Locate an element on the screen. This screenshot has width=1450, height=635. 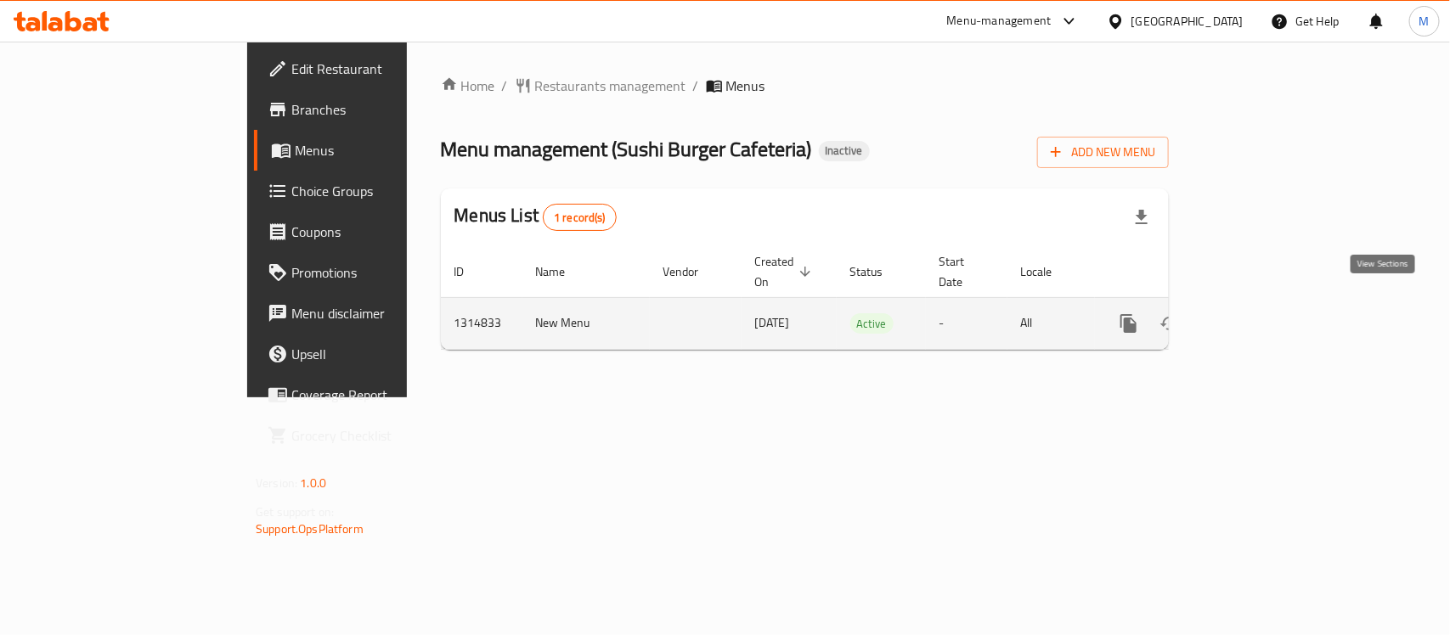
span: ID is located at coordinates (470, 272).